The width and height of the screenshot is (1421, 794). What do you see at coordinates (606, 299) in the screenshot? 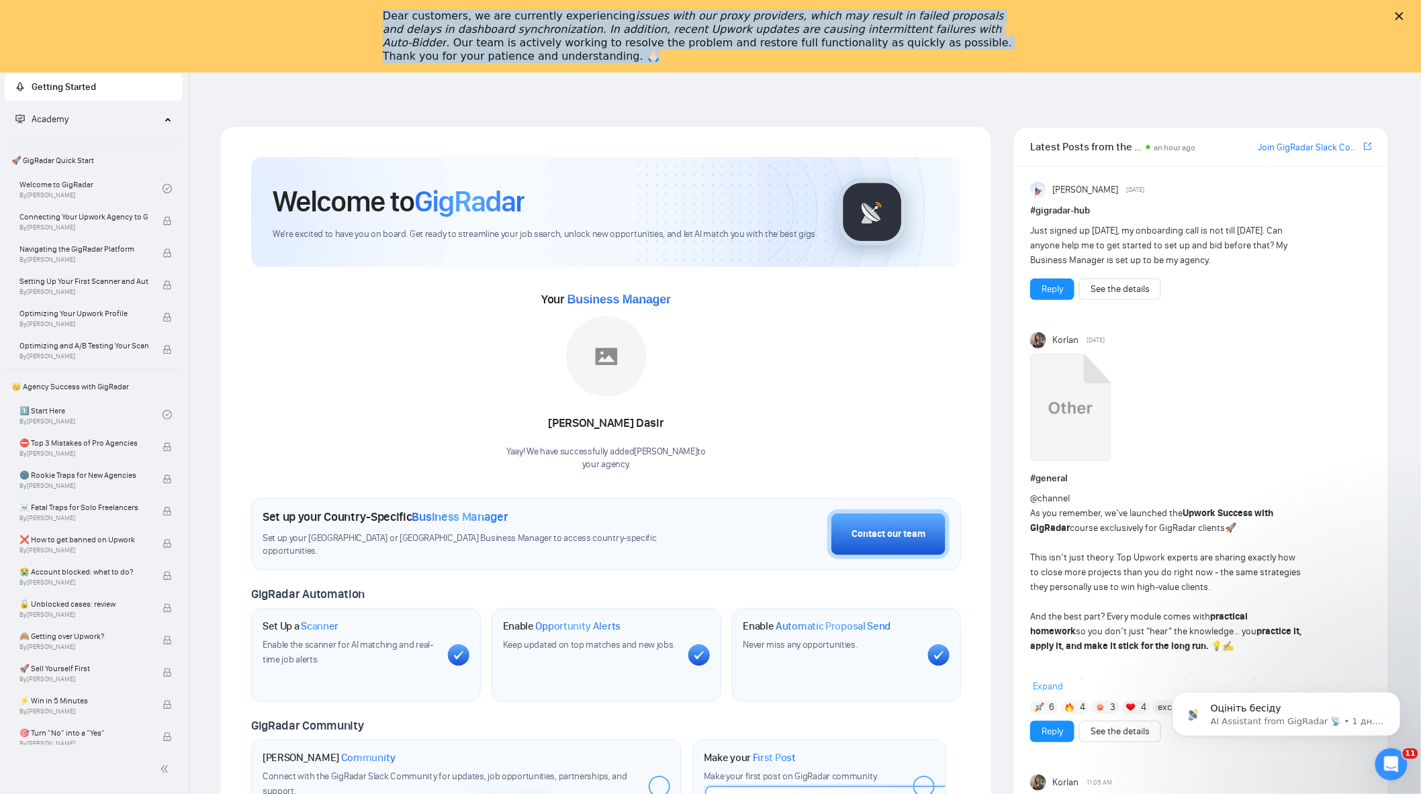
I see `span: Your` at bounding box center [606, 299].